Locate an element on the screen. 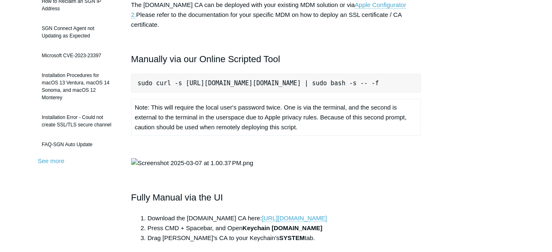 Image resolution: width=552 pixels, height=252 pixels. a: Installation Procedures for macOS 13 Ventura, macOS 14 Sonoma, and macOS 12 Monterey is located at coordinates (78, 86).